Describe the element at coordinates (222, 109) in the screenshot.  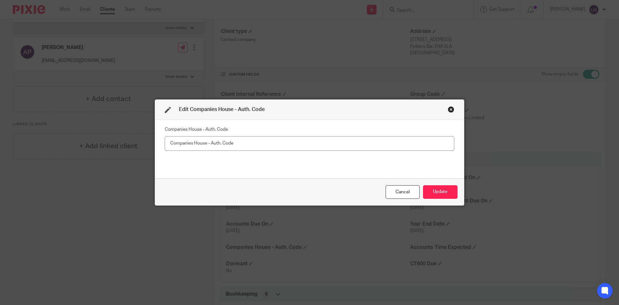
I see `span: Edit Companies House - Auth. Code` at that location.